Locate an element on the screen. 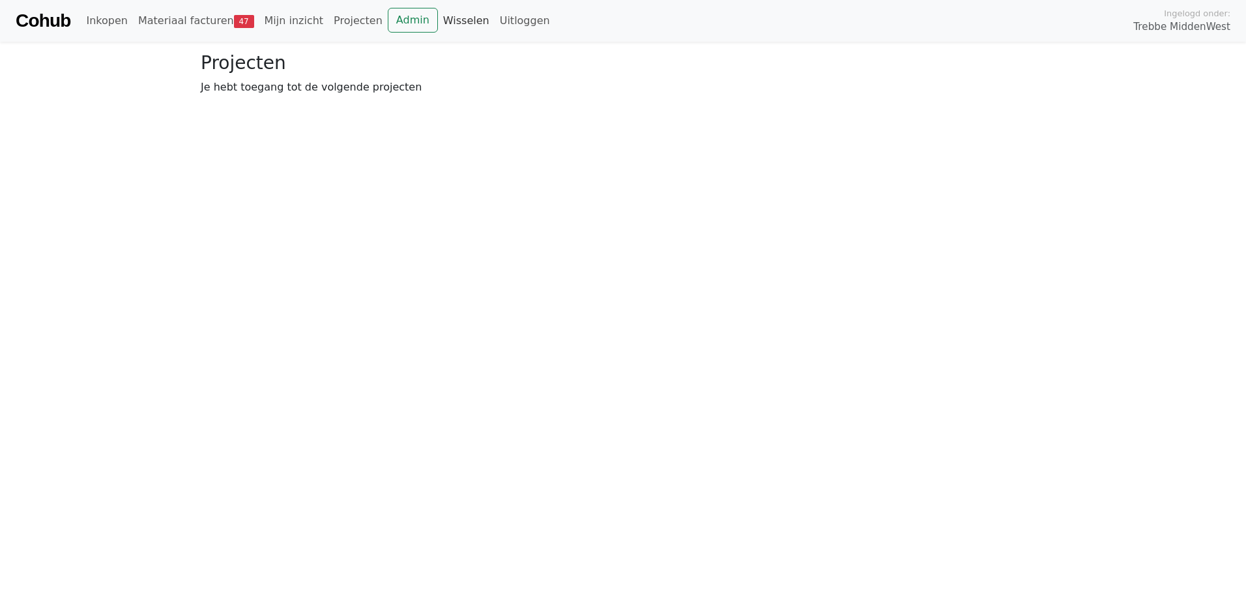  a: Projecten is located at coordinates (358, 21).